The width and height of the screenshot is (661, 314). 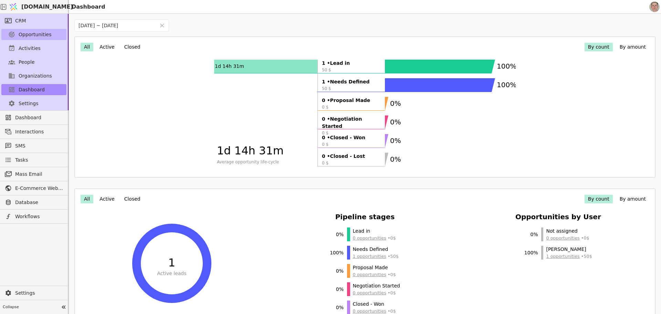 I want to click on text: 1, so click(x=171, y=262).